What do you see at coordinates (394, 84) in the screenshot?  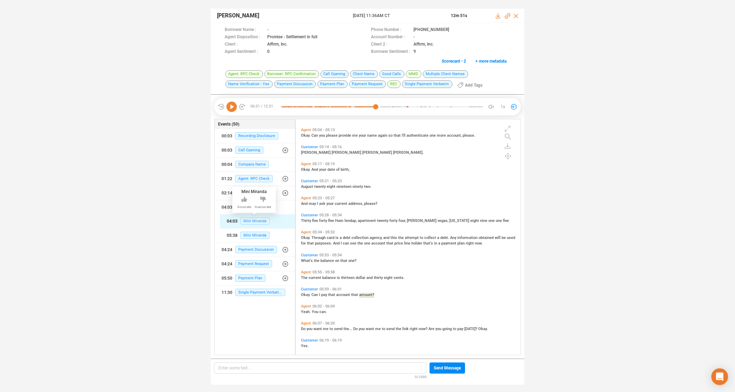 I see `span: REC` at bounding box center [394, 84].